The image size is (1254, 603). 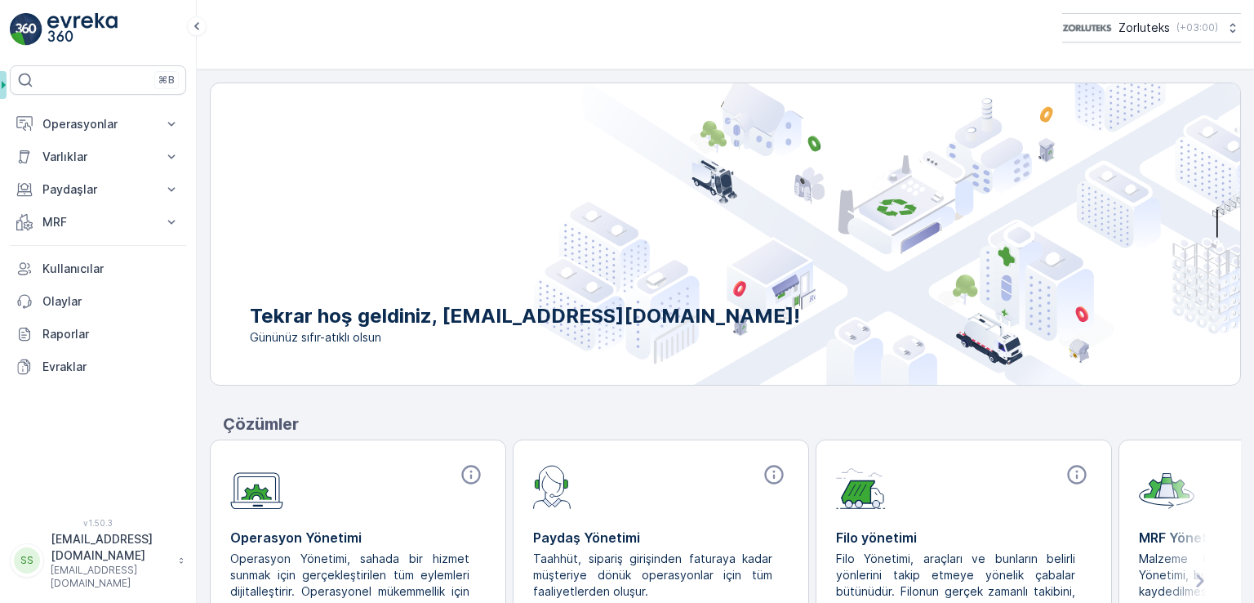 I want to click on p: Varlıklar, so click(x=98, y=157).